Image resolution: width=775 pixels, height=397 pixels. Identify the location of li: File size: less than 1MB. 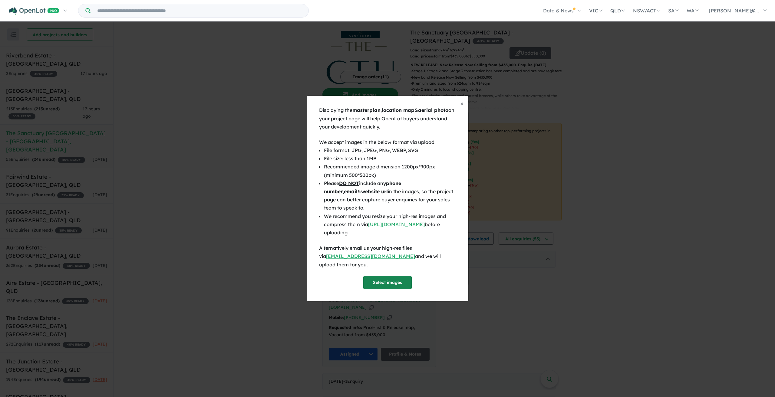
(390, 159).